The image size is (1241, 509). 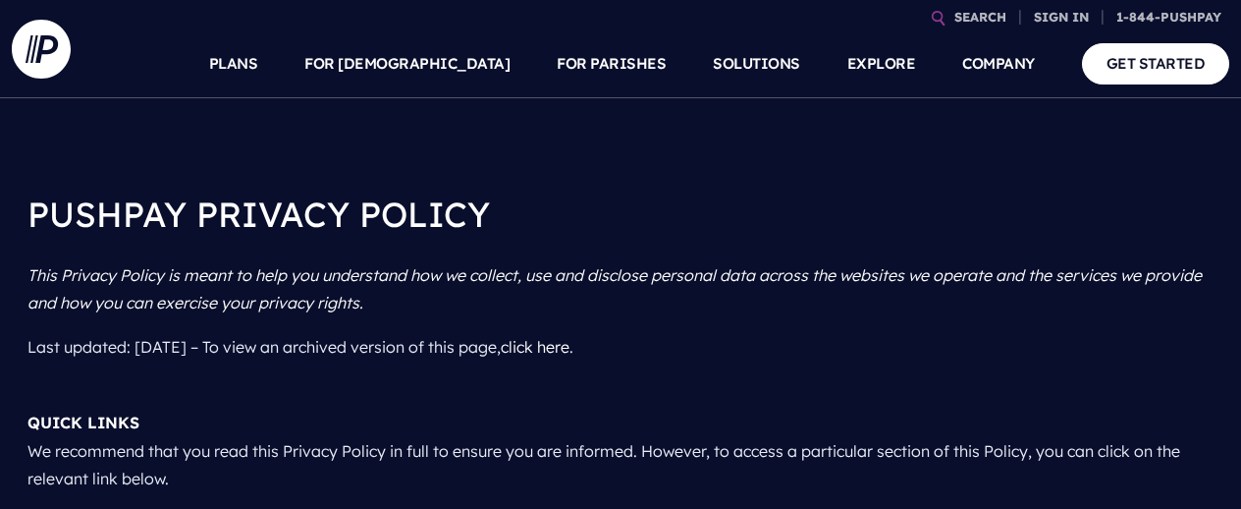 I want to click on p: We recommend that you read this Privacy Policy in full to ensure you are informed. However, to ac..., so click(x=621, y=451).